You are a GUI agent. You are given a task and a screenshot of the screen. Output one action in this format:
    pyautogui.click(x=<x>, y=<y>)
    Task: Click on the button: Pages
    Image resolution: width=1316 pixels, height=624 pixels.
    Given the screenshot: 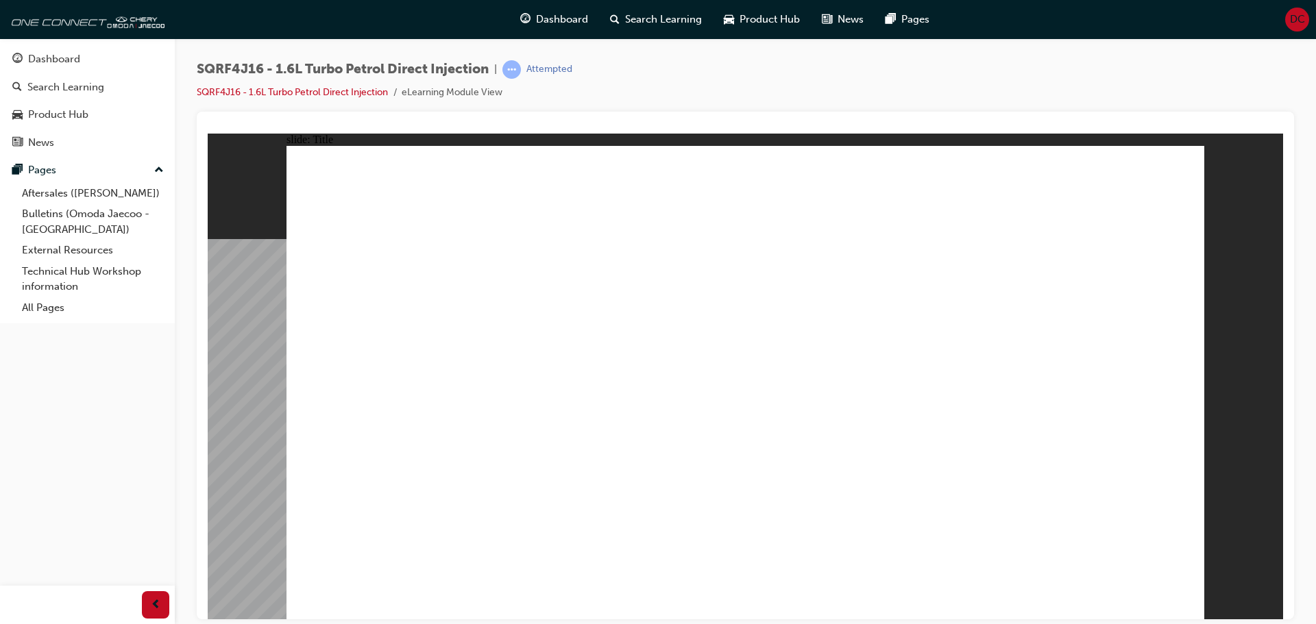 What is the action you would take?
    pyautogui.click(x=87, y=170)
    